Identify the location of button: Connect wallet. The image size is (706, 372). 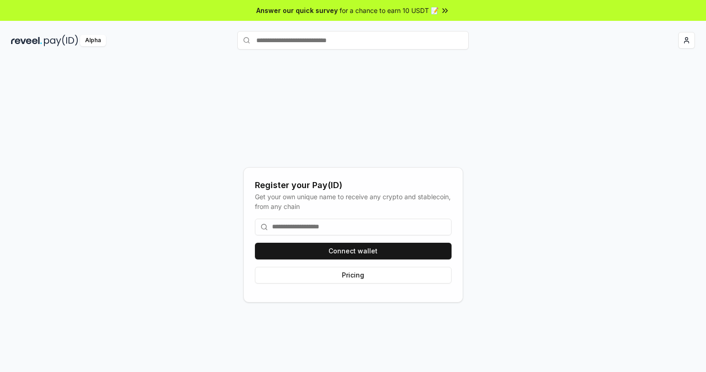
(353, 251).